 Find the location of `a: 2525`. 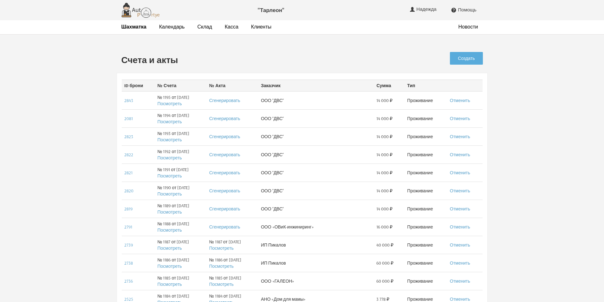

a: 2525 is located at coordinates (129, 299).